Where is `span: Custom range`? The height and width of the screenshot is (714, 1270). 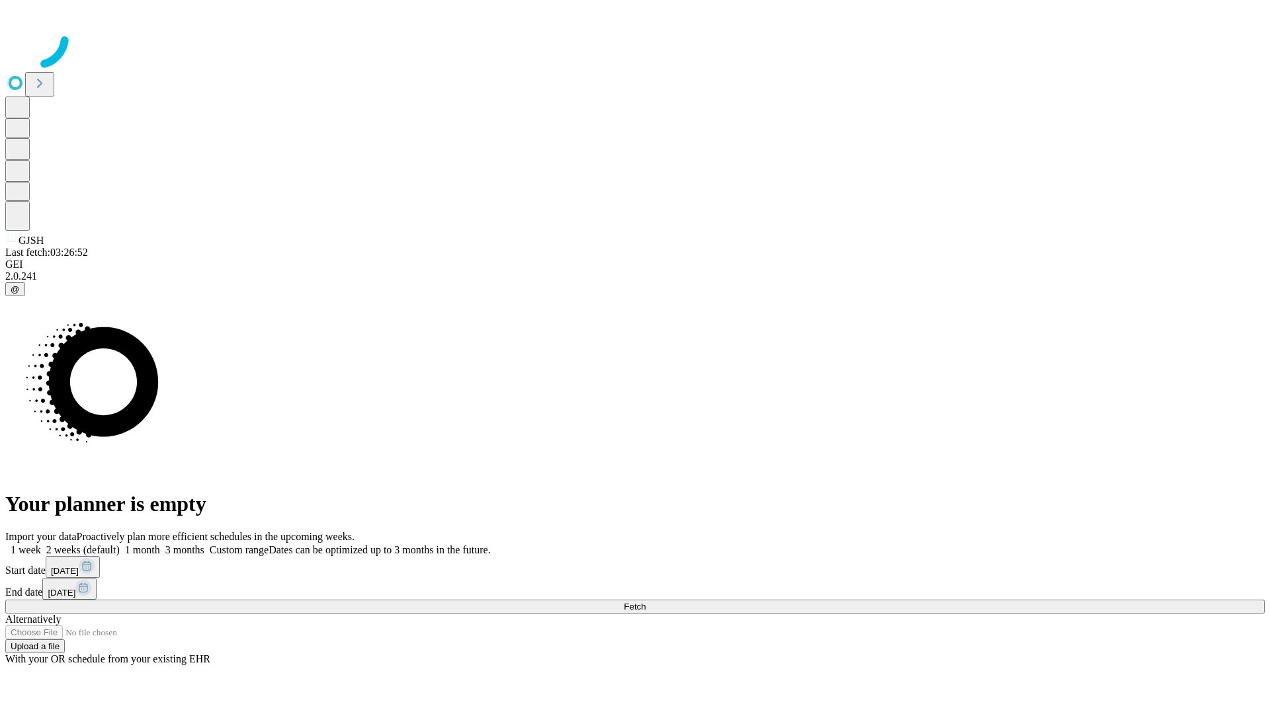 span: Custom range is located at coordinates (239, 550).